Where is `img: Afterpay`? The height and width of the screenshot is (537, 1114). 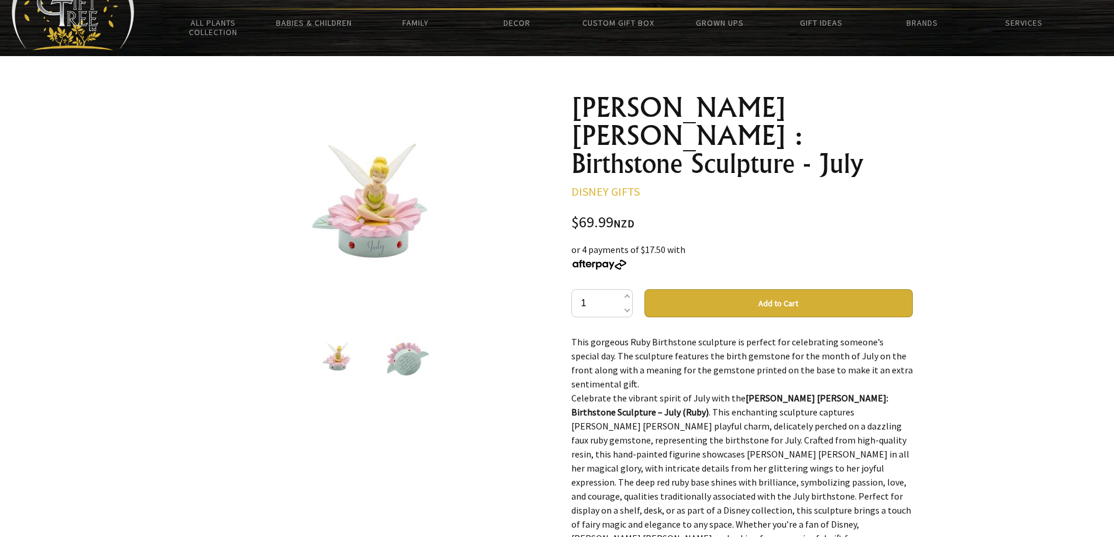 img: Afterpay is located at coordinates (599, 265).